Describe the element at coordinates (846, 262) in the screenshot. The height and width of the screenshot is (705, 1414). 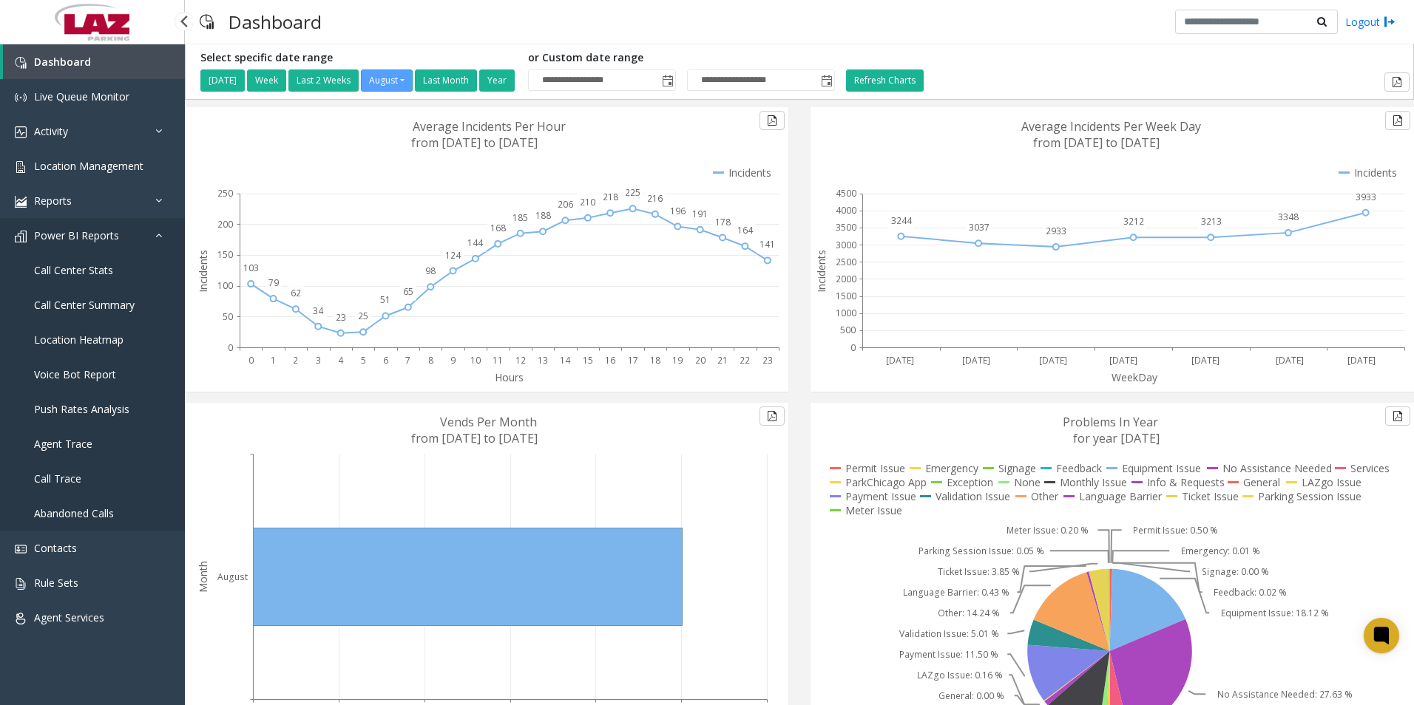
I see `text: 2500` at that location.